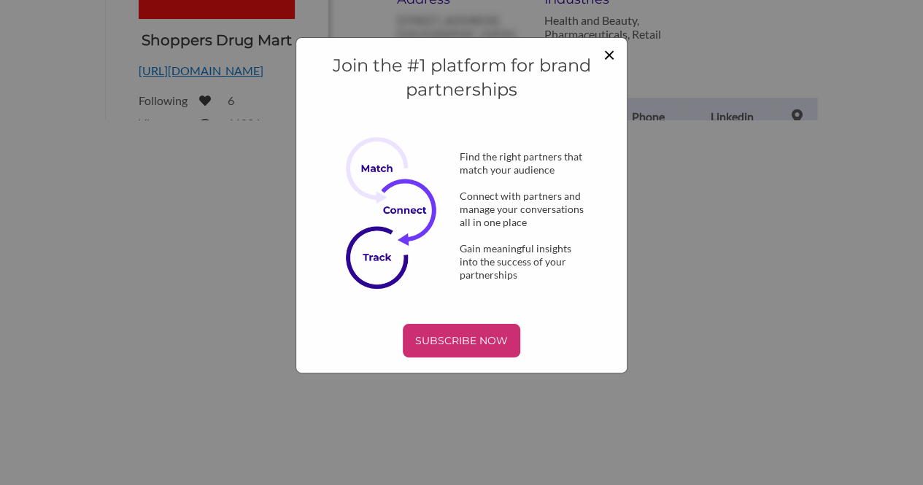 The width and height of the screenshot is (923, 485). Describe the element at coordinates (461, 341) in the screenshot. I see `p: SUBSCRIBE NOW` at that location.